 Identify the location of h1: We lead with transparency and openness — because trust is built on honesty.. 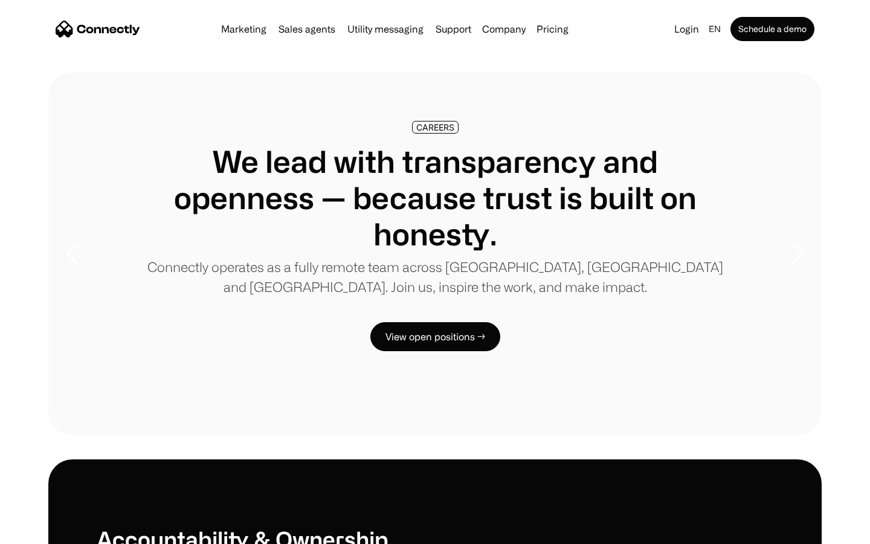
(435, 198).